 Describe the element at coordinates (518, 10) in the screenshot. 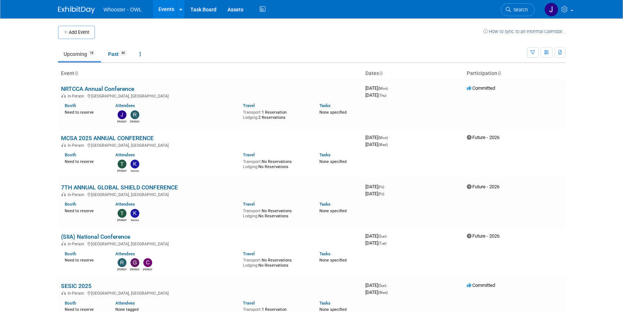

I see `a: Search` at that location.